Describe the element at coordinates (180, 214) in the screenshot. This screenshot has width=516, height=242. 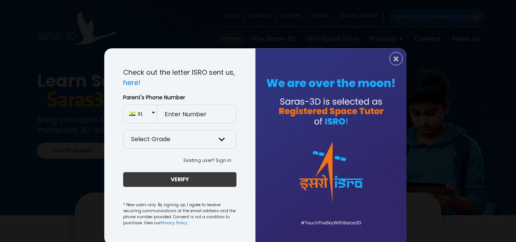
I see `small: * New users only. By signing up, I agree to receive recurring communications at the email address...` at that location.